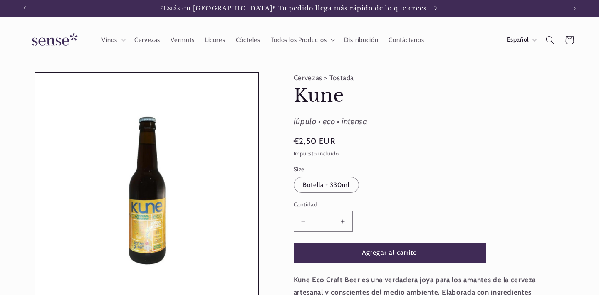 The width and height of the screenshot is (599, 295). What do you see at coordinates (248, 40) in the screenshot?
I see `span: Cócteles` at bounding box center [248, 40].